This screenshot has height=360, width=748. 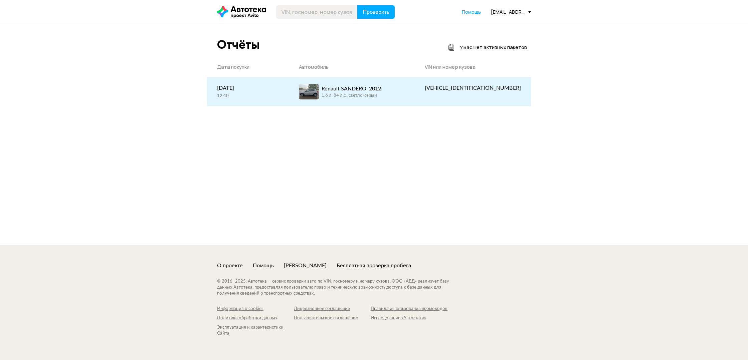 What do you see at coordinates (230, 266) in the screenshot?
I see `div: О проекте` at bounding box center [230, 266].